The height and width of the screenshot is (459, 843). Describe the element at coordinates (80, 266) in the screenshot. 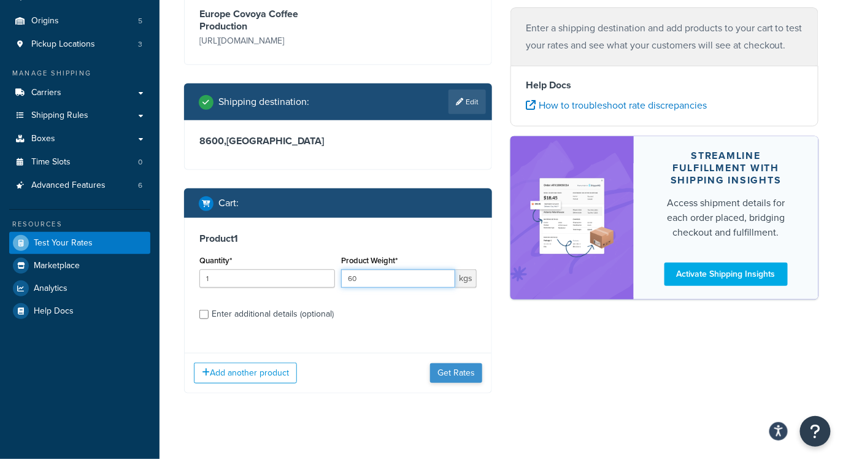

I see `li: Marketplace` at that location.